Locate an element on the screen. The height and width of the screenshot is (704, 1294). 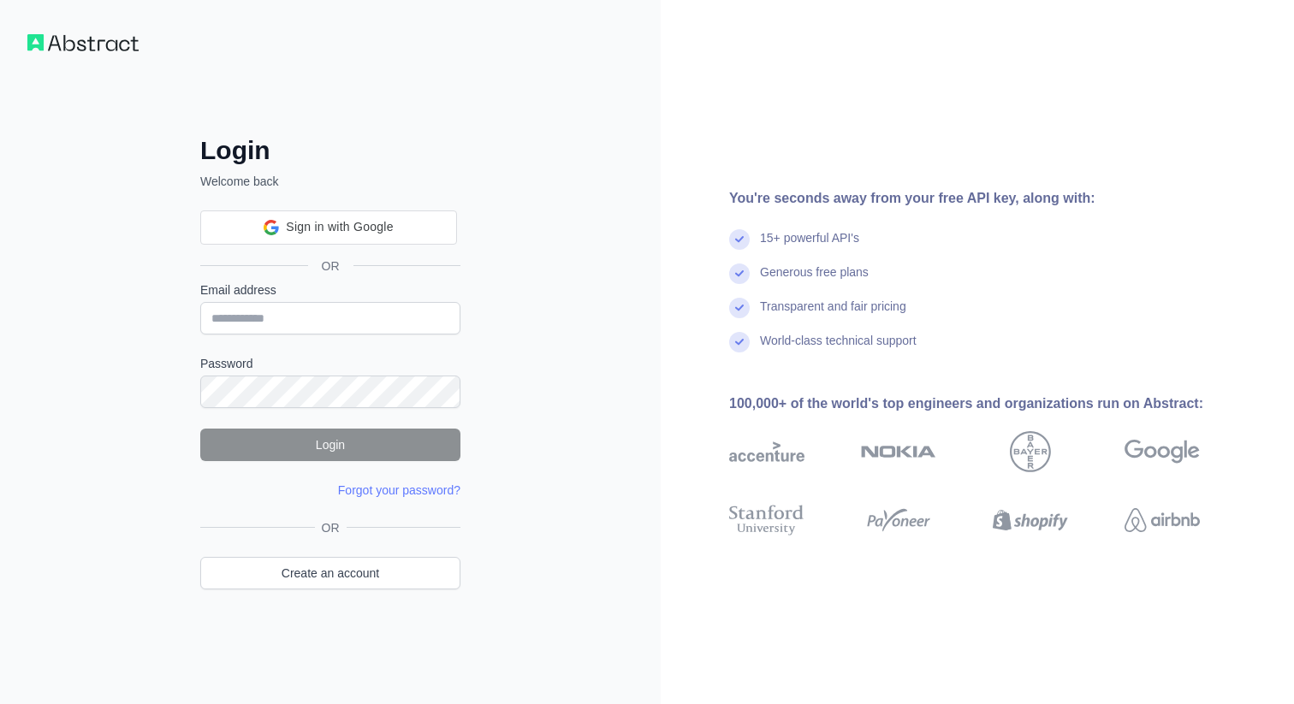
img: accenture is located at coordinates (767, 452).